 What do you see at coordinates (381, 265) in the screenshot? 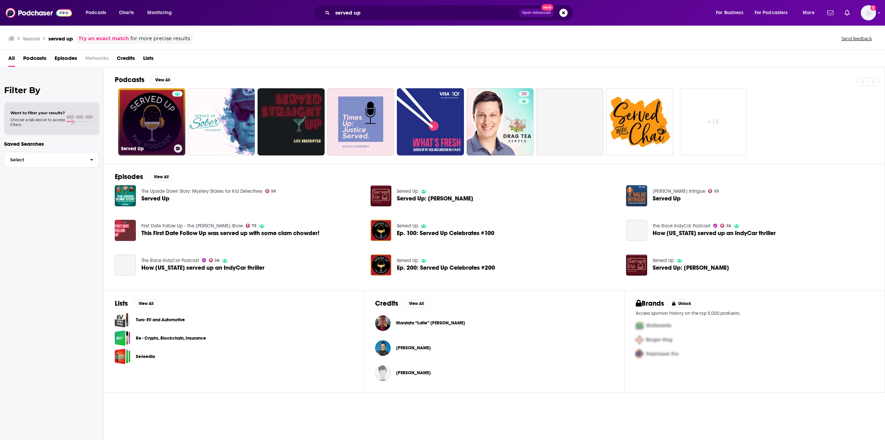
I see `img: Ep. 200: Served Up Celebrates #200` at bounding box center [381, 265].